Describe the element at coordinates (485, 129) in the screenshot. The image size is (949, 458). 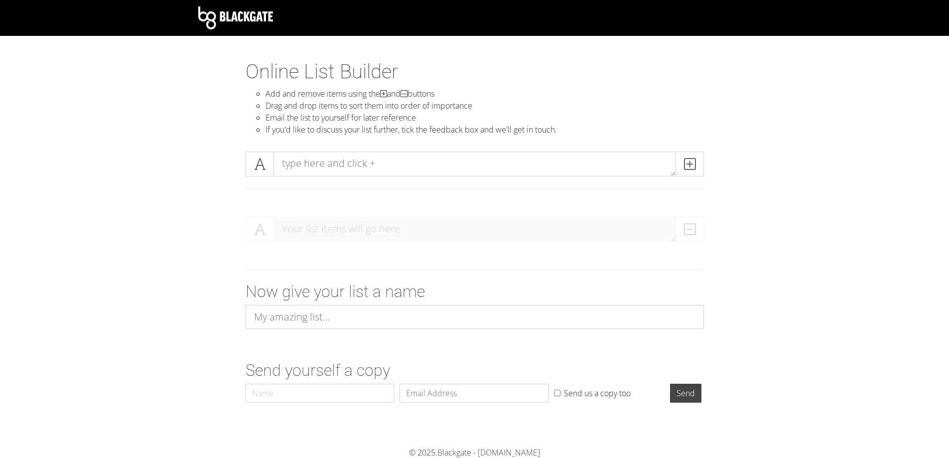
I see `li: If you'd like to discuss your list further, tick the feedback box and we'll get in touch.` at that location.